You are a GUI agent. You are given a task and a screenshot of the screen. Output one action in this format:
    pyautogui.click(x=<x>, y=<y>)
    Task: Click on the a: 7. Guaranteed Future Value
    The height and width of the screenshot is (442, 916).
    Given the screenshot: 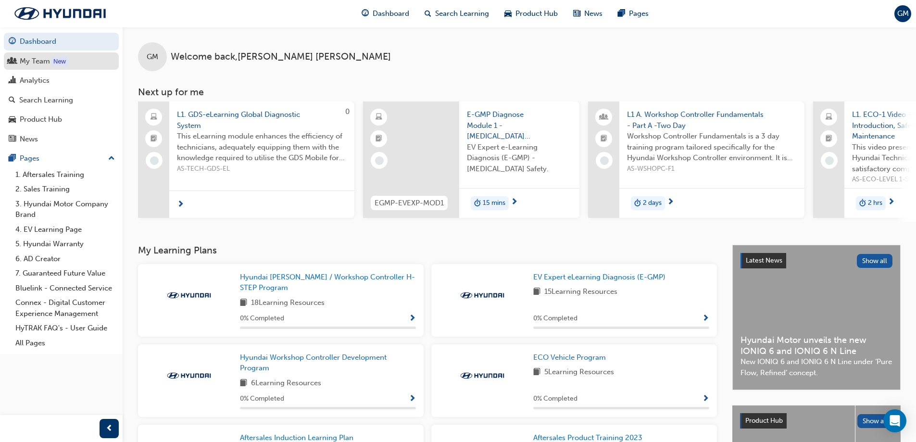 What is the action you would take?
    pyautogui.click(x=65, y=273)
    